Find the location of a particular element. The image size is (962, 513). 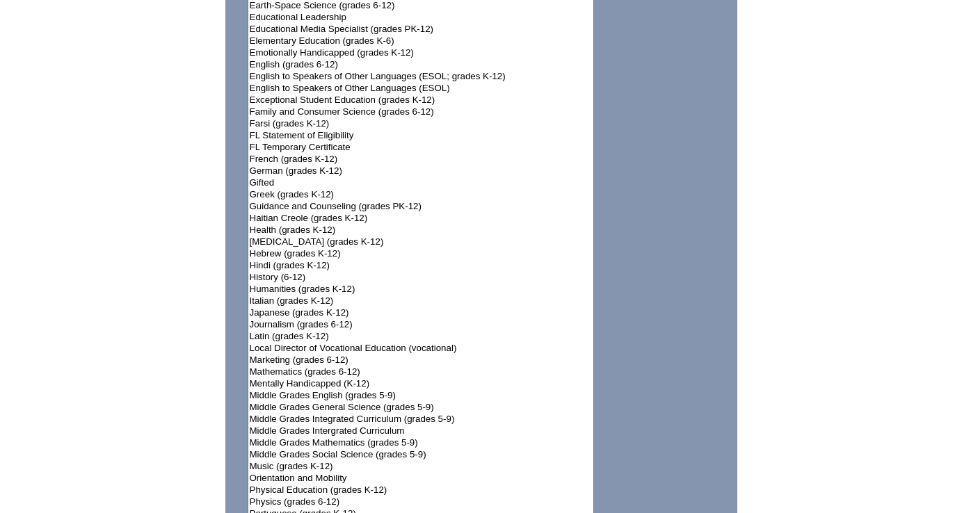

option: Haitian Creole (grades K-12) is located at coordinates (421, 218).